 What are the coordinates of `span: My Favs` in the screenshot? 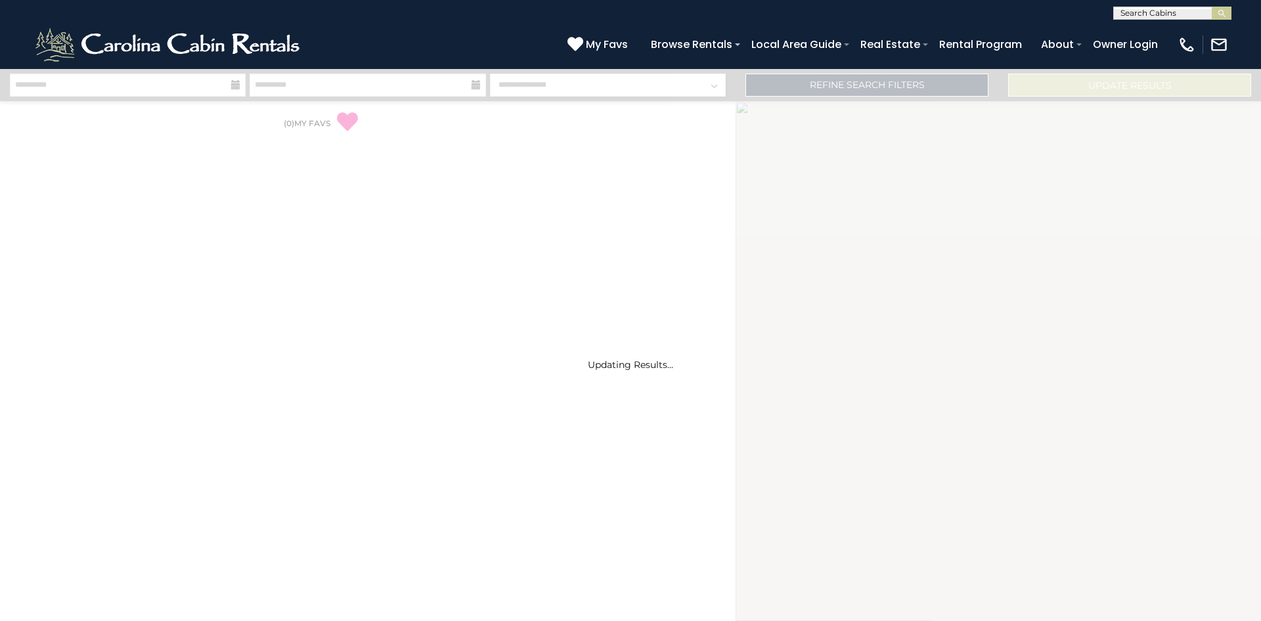 It's located at (607, 44).